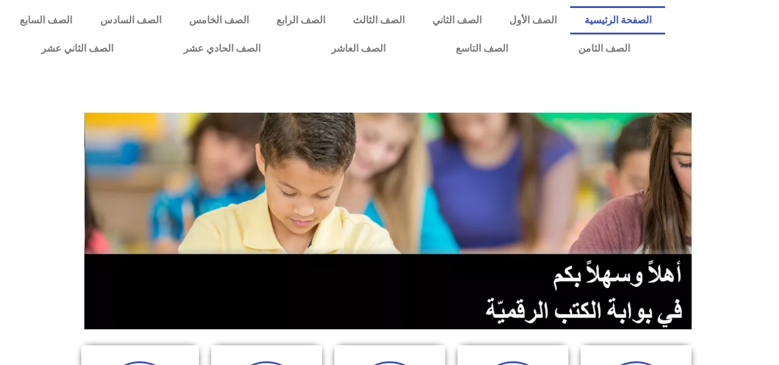 This screenshot has width=779, height=365. I want to click on a: الصفحة الرئيسية, so click(618, 20).